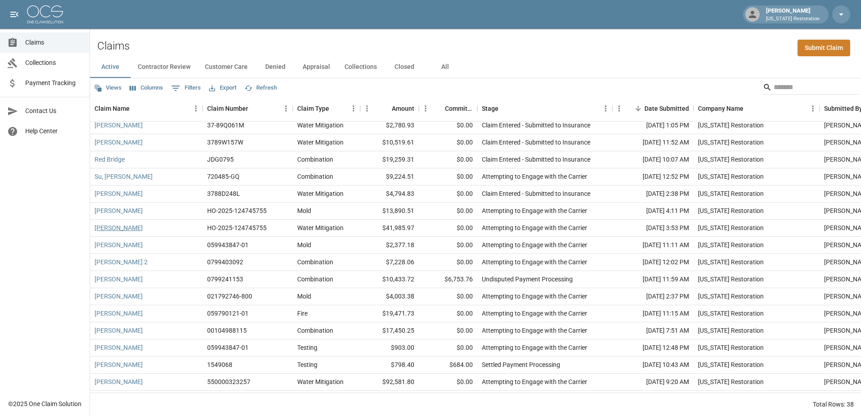 This screenshot has width=861, height=416. I want to click on div: Committed Amount, so click(448, 109).